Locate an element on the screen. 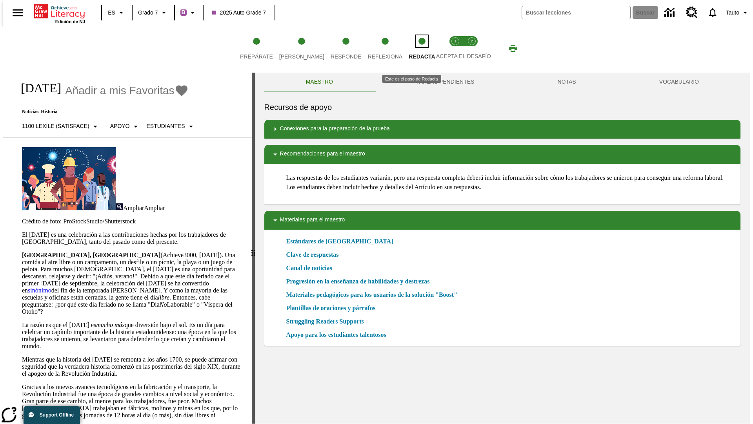 The width and height of the screenshot is (753, 424). em: mucho más is located at coordinates (110, 325).